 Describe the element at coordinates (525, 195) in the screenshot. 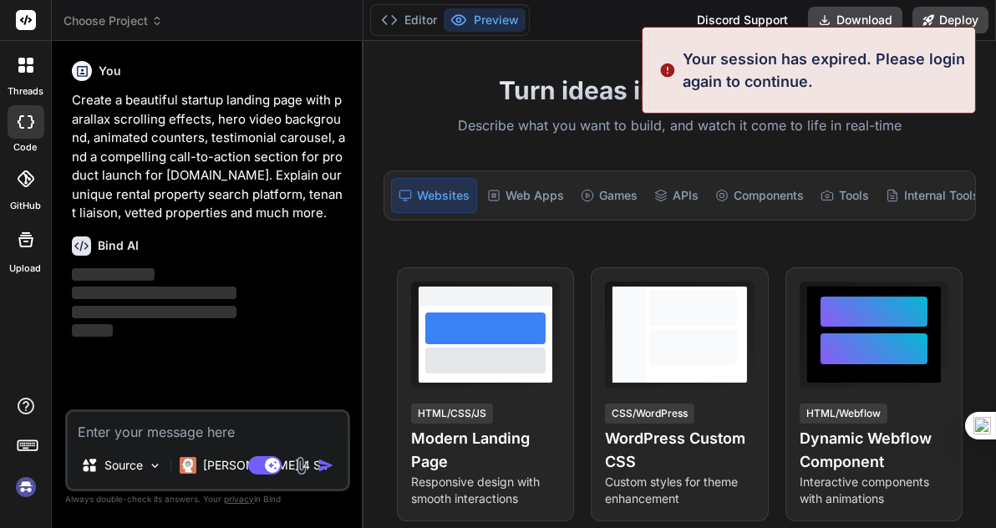

I see `div: Web Apps` at that location.